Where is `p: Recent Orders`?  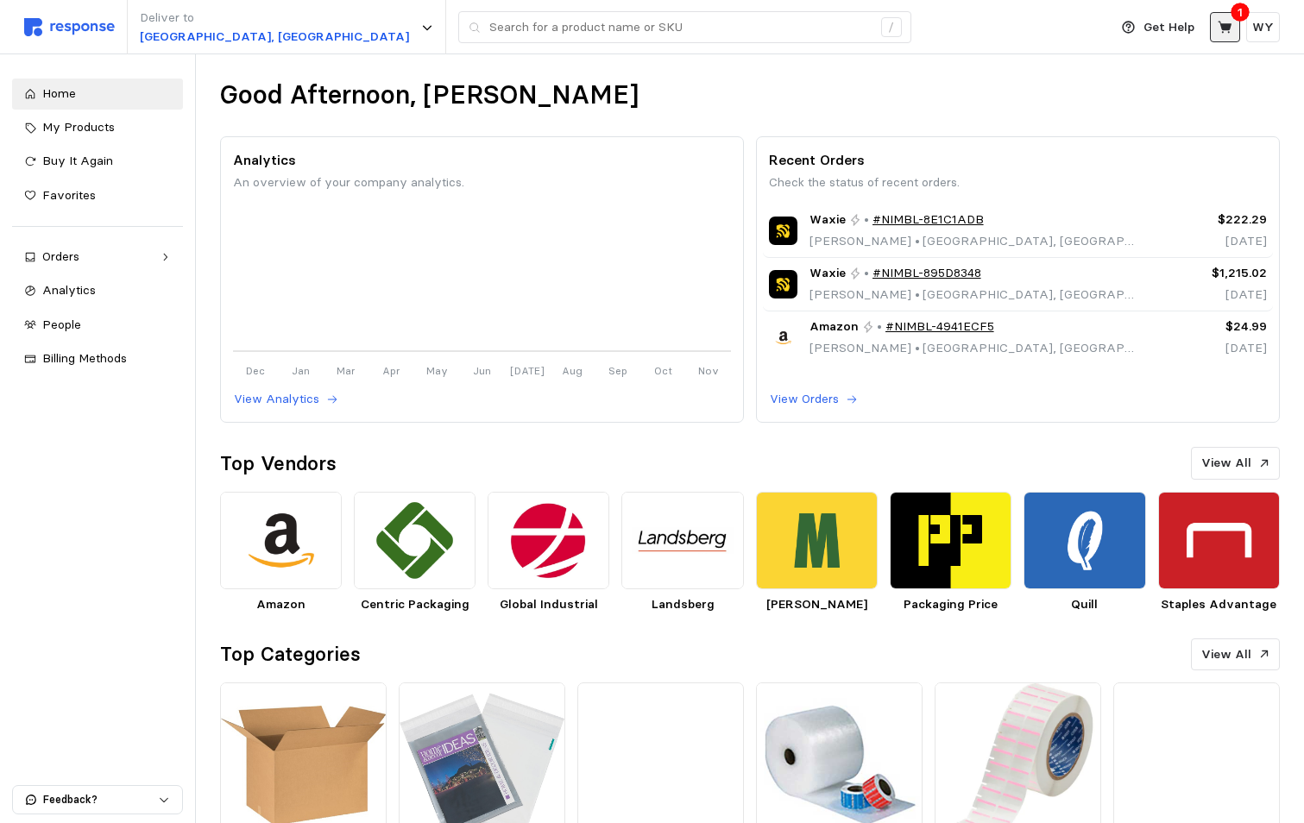
p: Recent Orders is located at coordinates (1017, 160).